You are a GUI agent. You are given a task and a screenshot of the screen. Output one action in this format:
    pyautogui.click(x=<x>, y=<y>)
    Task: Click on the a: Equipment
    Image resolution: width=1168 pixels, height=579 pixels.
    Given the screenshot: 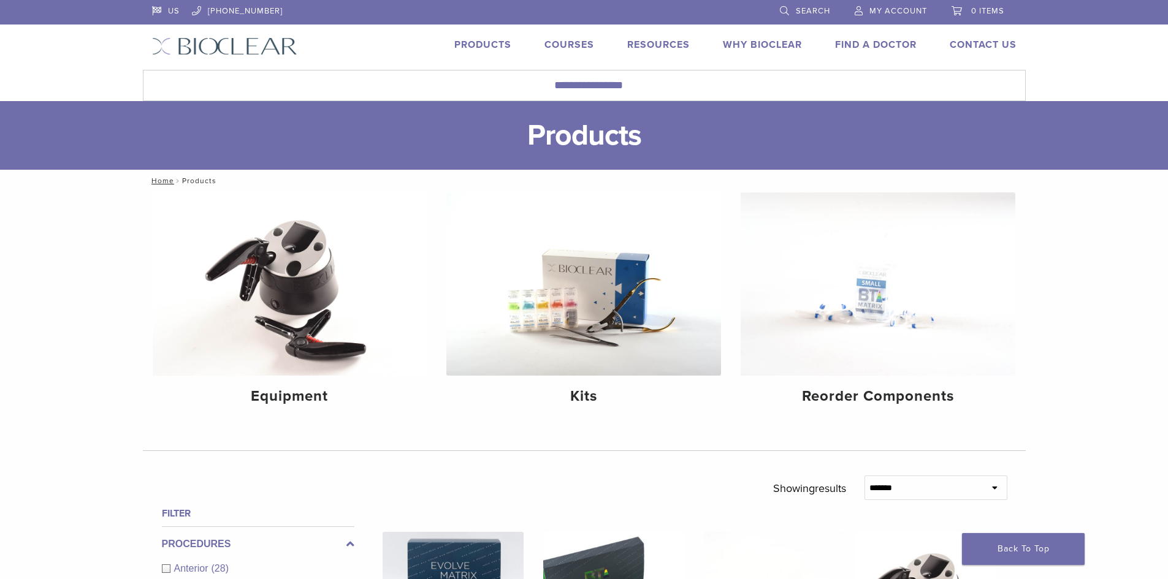 What is the action you would take?
    pyautogui.click(x=290, y=304)
    